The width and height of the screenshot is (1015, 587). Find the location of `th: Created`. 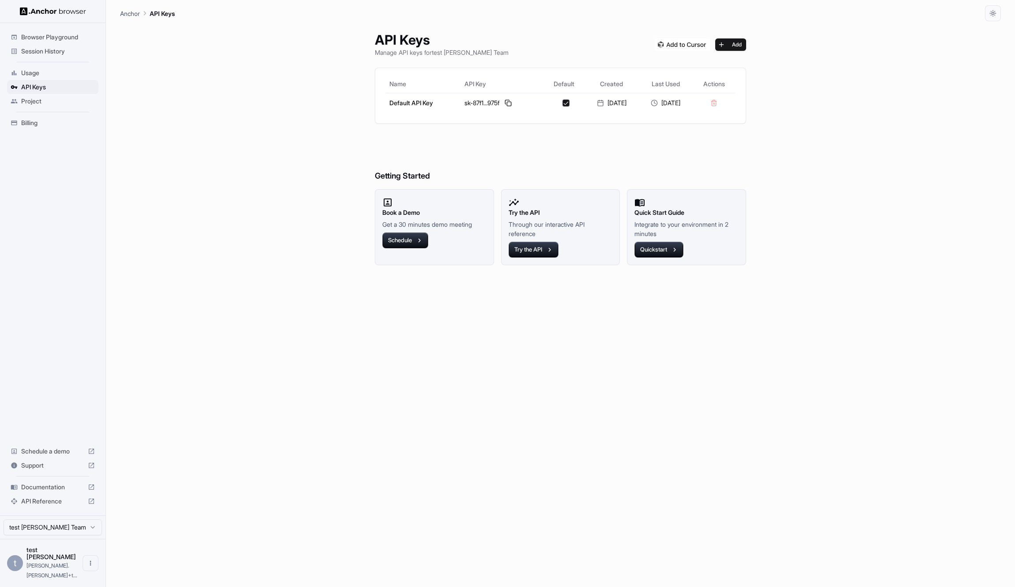

th: Created is located at coordinates (612, 84).